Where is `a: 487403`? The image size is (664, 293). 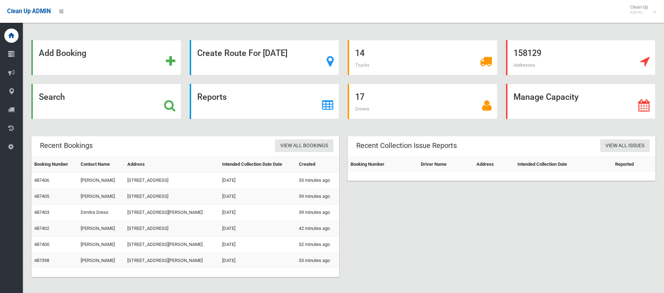 a: 487403 is located at coordinates (42, 212).